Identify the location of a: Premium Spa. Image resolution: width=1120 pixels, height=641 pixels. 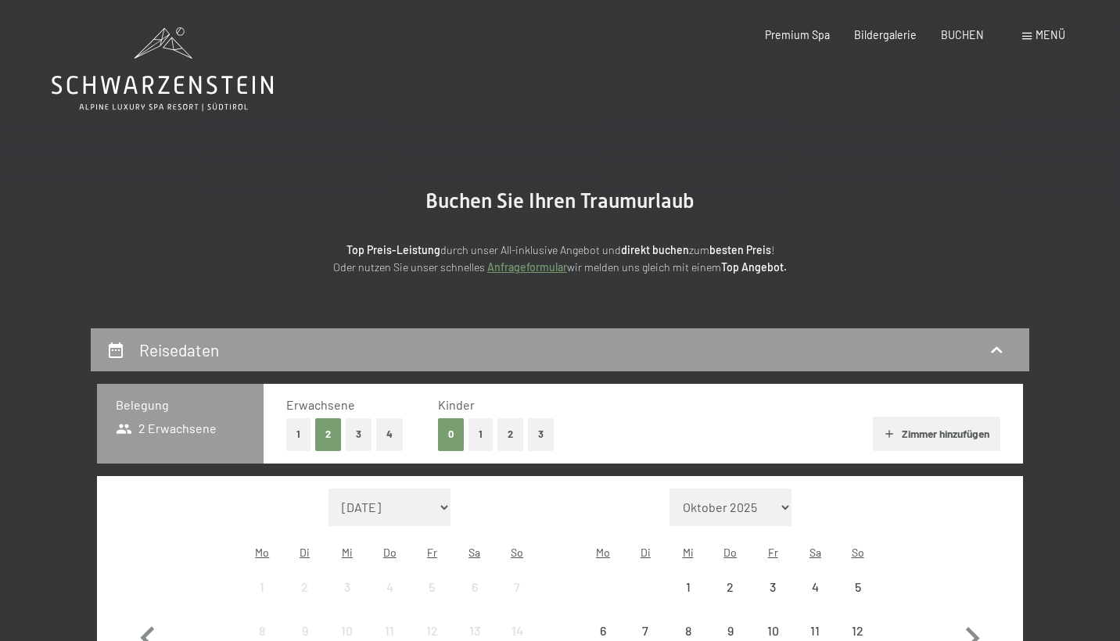
(797, 34).